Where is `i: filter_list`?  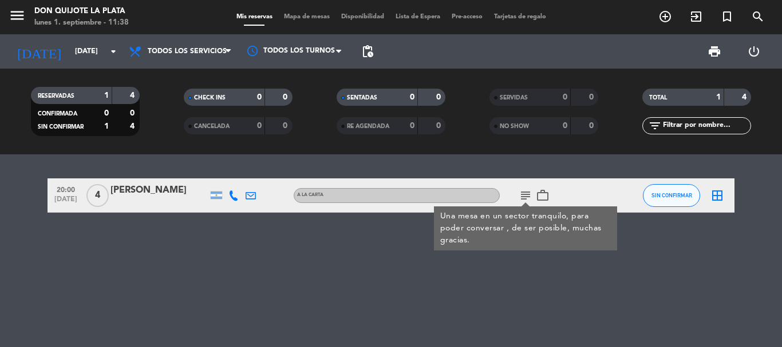
i: filter_list is located at coordinates (655, 126).